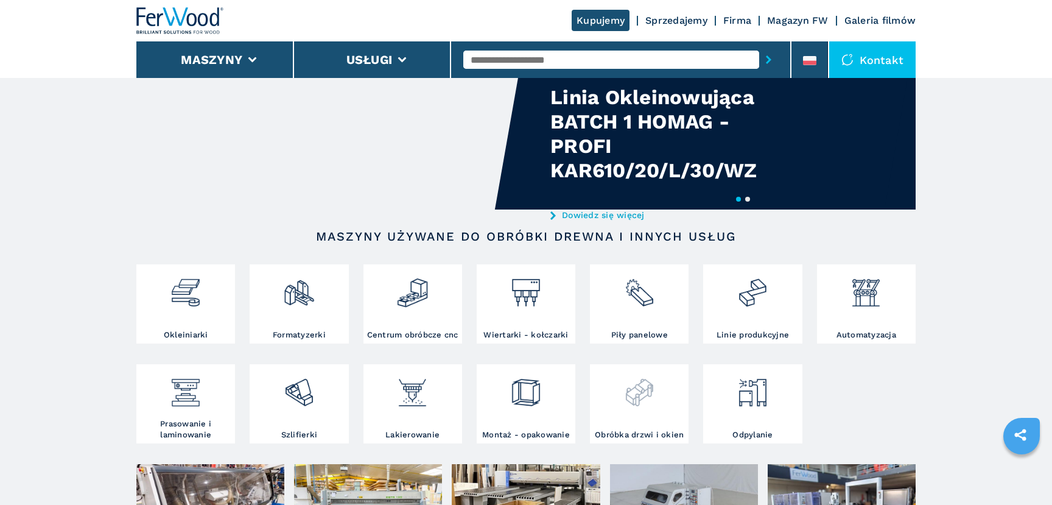 The image size is (1052, 505). Describe the element at coordinates (413, 304) in the screenshot. I see `a: Centrum obróbcze cnc` at that location.